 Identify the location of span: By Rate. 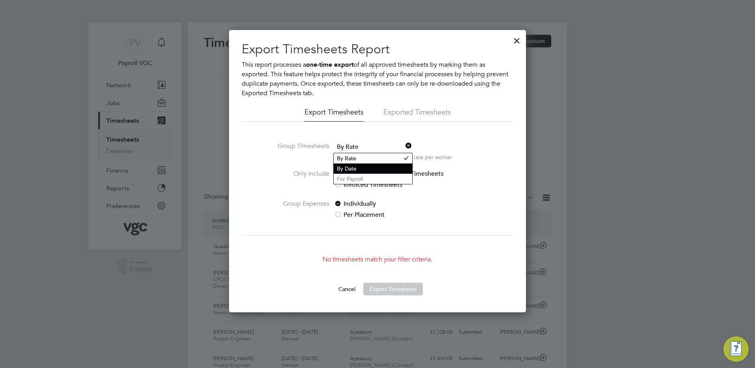
(373, 147).